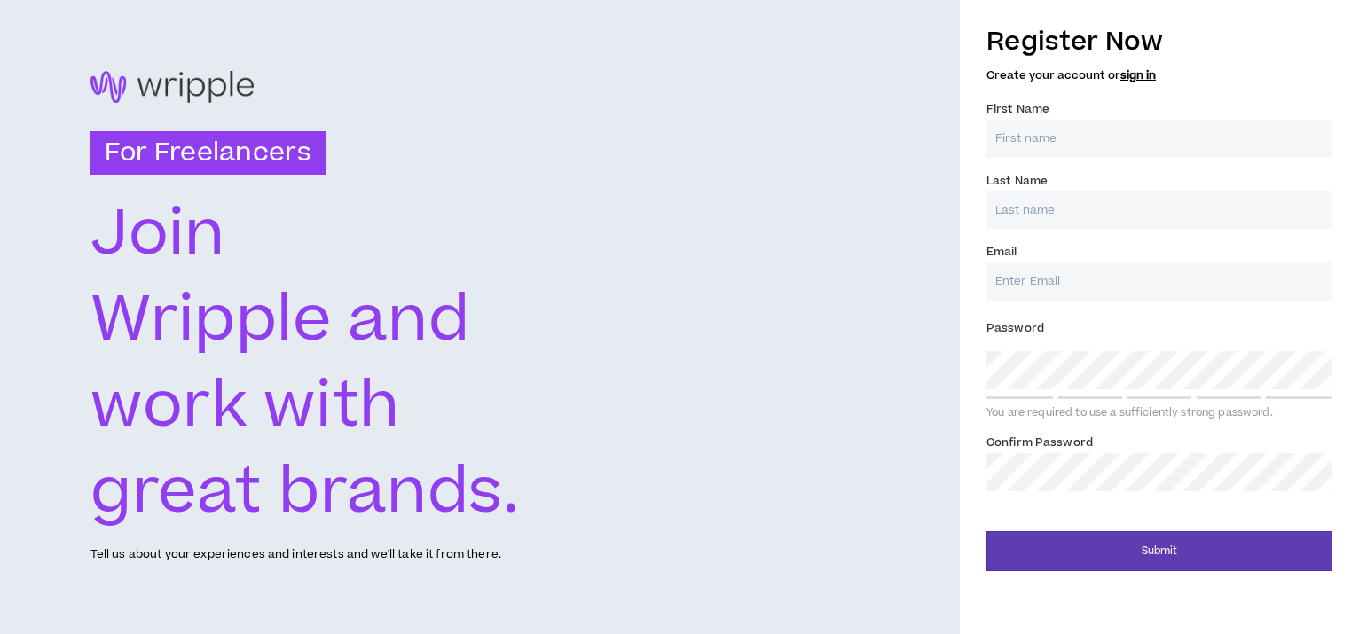 The width and height of the screenshot is (1359, 634). Describe the element at coordinates (295, 554) in the screenshot. I see `p: Tell us about your experiences and interests and we'll take it from there.` at that location.